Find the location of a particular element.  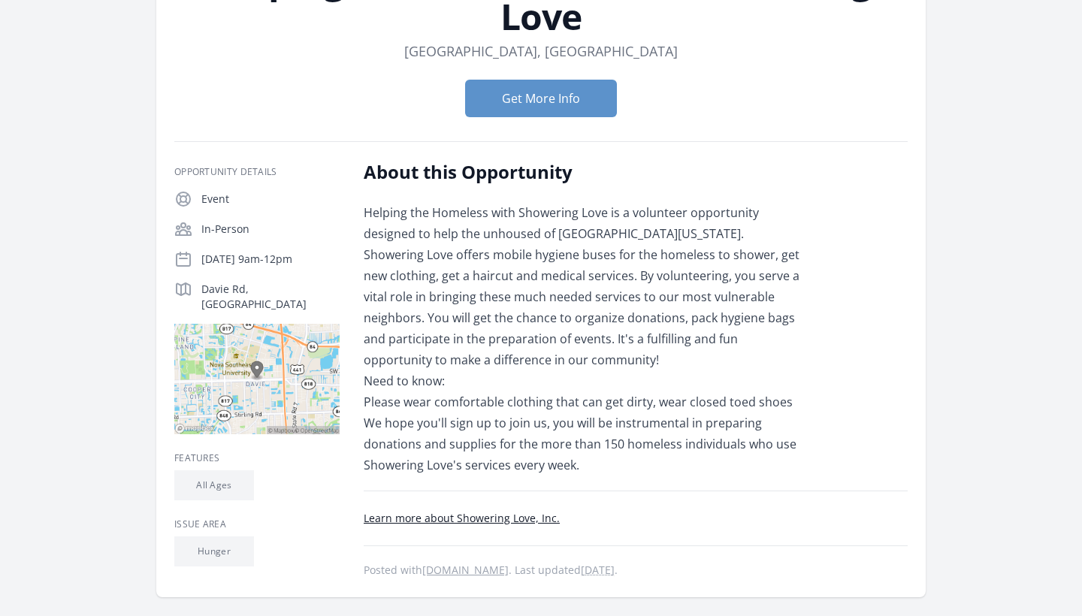

h2: About this Opportunity is located at coordinates (583, 172).